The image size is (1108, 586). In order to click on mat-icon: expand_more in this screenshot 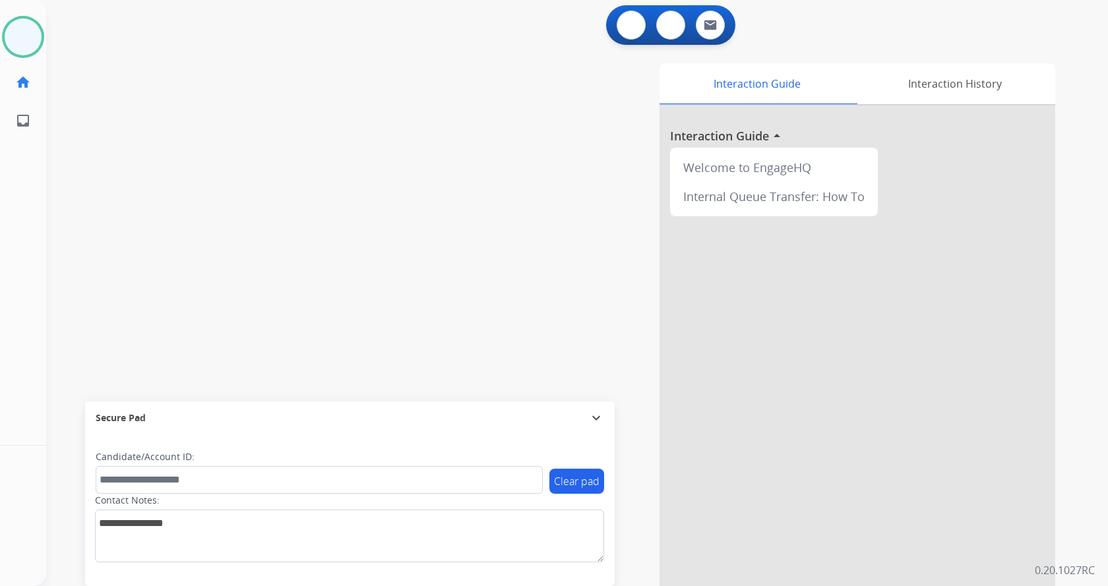, I will do `click(596, 418)`.